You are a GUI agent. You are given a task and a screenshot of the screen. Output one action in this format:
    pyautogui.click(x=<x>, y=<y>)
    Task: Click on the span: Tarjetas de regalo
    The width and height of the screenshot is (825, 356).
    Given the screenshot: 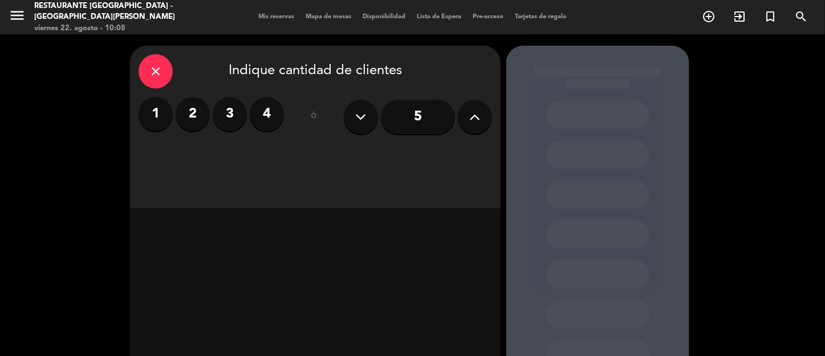 What is the action you would take?
    pyautogui.click(x=540, y=17)
    